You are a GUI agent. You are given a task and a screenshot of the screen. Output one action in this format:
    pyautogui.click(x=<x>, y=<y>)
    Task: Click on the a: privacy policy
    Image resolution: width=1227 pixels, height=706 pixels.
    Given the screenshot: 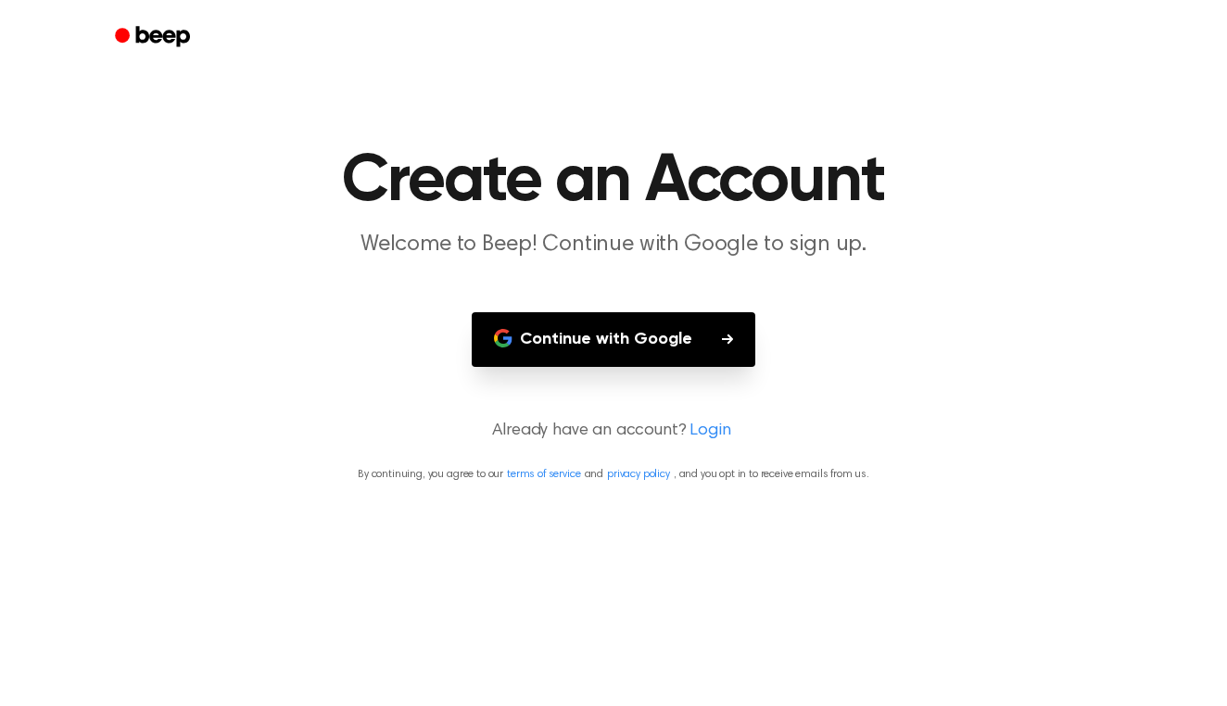 What is the action you would take?
    pyautogui.click(x=639, y=475)
    